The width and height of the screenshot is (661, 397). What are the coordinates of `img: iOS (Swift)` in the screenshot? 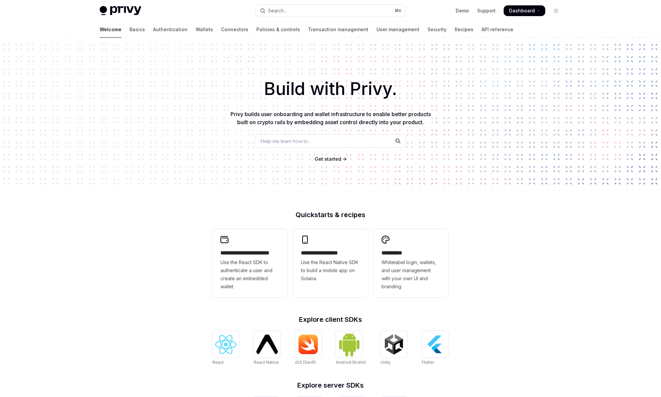 It's located at (308, 344).